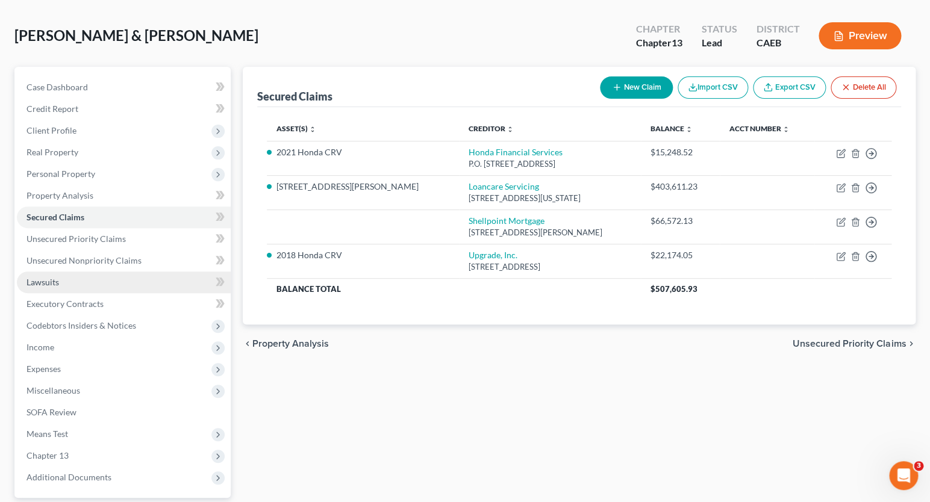  What do you see at coordinates (51, 412) in the screenshot?
I see `span: SOFA Review` at bounding box center [51, 412].